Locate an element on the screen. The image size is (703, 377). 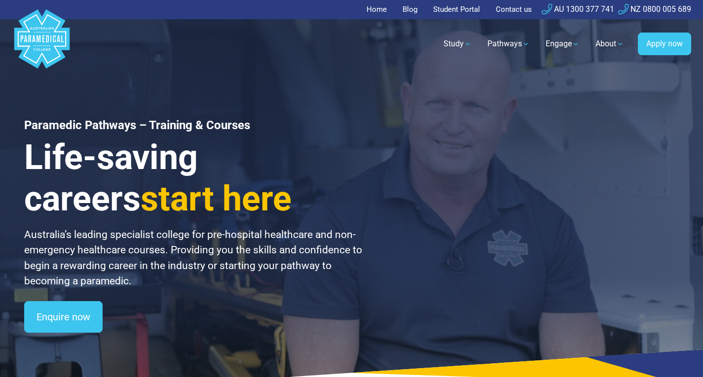
span: start here is located at coordinates (216, 199).